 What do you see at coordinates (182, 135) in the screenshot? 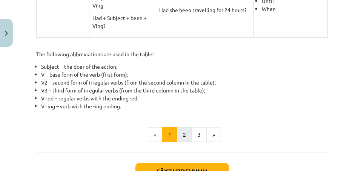
I see `nav: Page navigation example` at bounding box center [182, 135].